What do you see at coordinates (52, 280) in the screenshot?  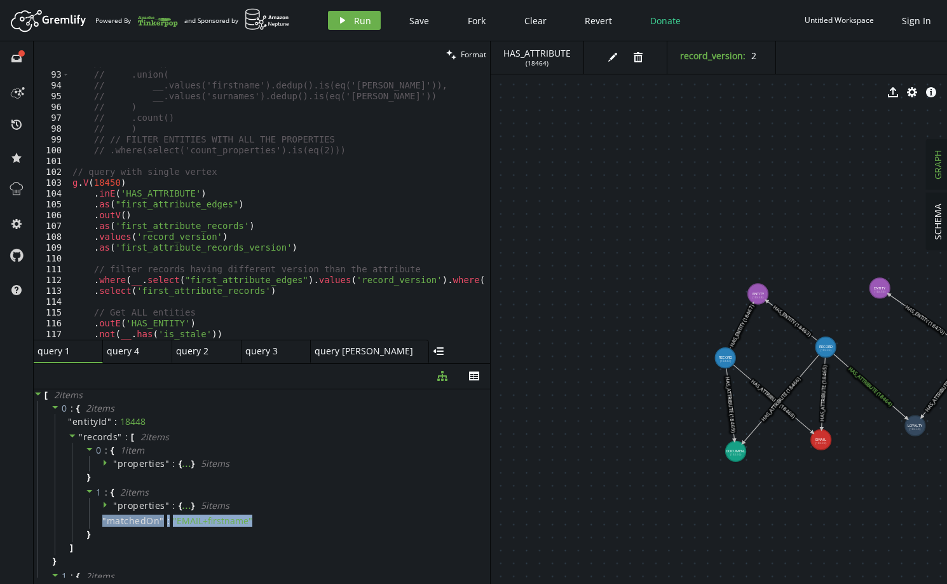 I see `div: 112` at bounding box center [52, 280].